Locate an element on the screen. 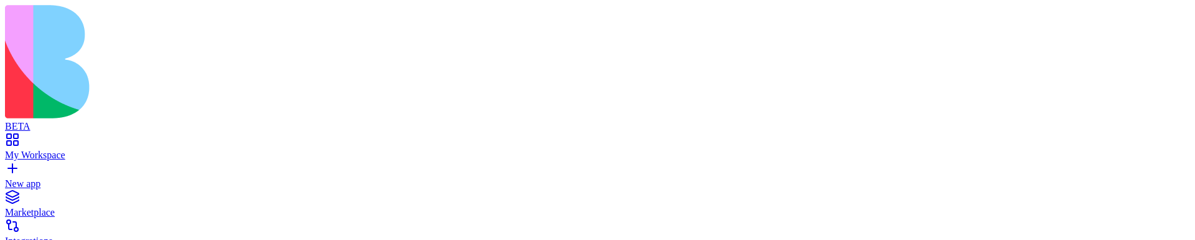 The width and height of the screenshot is (1195, 240). img: logo is located at coordinates (255, 62).